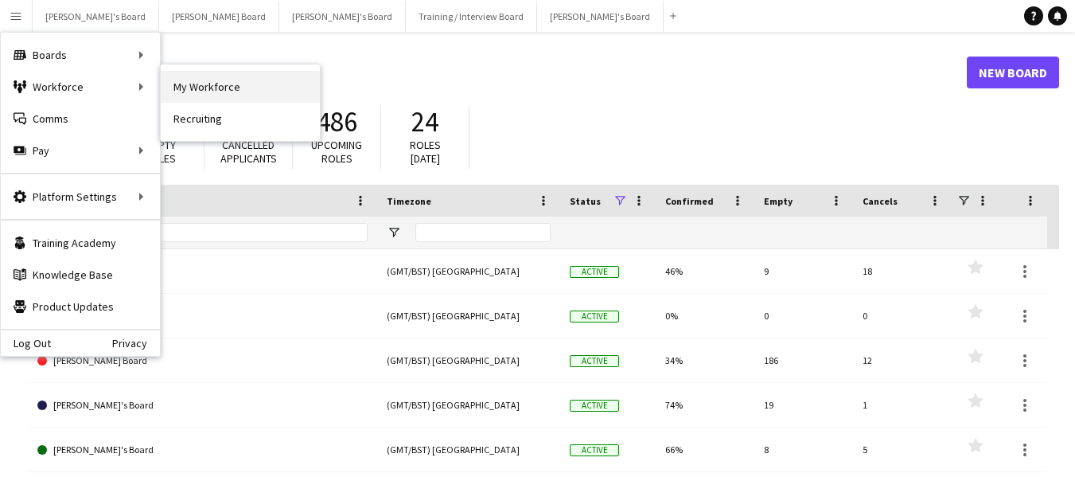 The width and height of the screenshot is (1075, 477). I want to click on input: Board name Filter Input, so click(216, 232).